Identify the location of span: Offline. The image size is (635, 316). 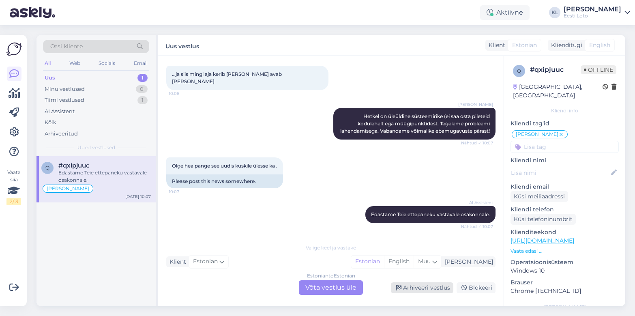
(598, 70).